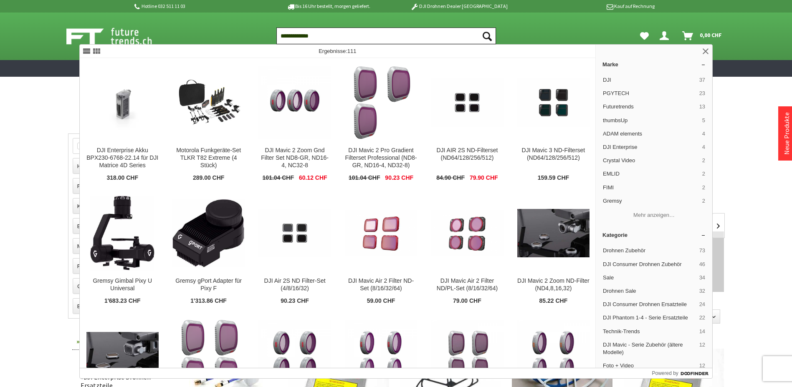 This screenshot has width=792, height=387. Describe the element at coordinates (649, 305) in the screenshot. I see `span: DJI Consumer Drohnen Ersatzteile` at that location.